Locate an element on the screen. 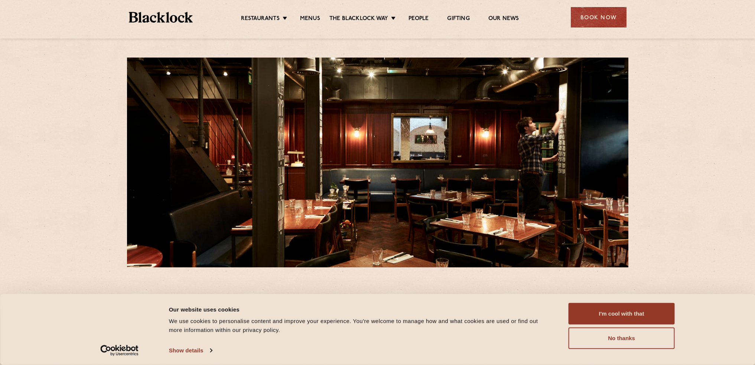 Image resolution: width=755 pixels, height=365 pixels. a: Restaurants is located at coordinates (260, 19).